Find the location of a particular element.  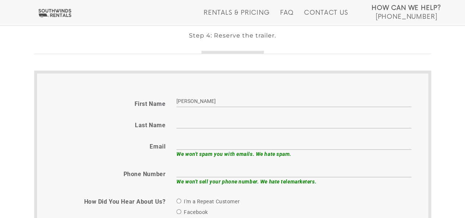

label: I'm a Repeat Customer is located at coordinates (208, 201).